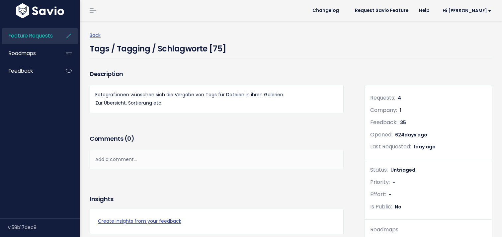 Image resolution: width=502 pixels, height=237 pixels. What do you see at coordinates (101, 199) in the screenshot?
I see `h3: Insights` at bounding box center [101, 199].